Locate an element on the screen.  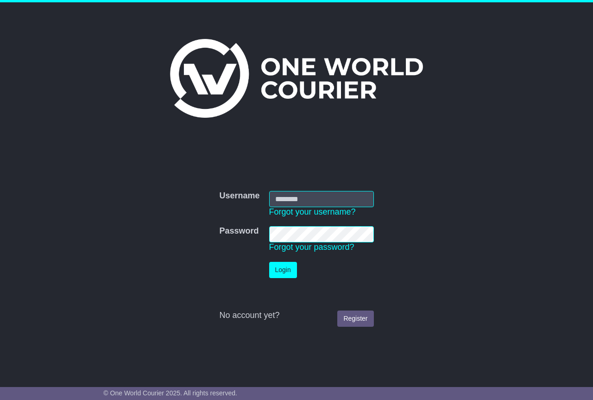
div: No account yet? is located at coordinates (296, 315).